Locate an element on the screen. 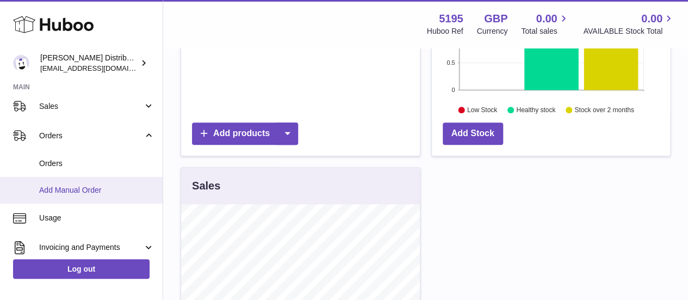  text: 0.5 is located at coordinates (450, 63).